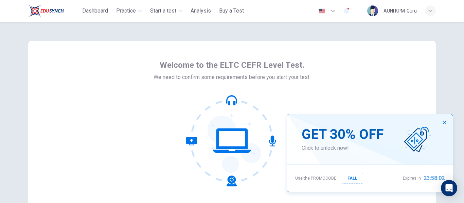 The width and height of the screenshot is (464, 203). Describe the element at coordinates (449, 188) in the screenshot. I see `div: Open Intercom Messenger` at that location.